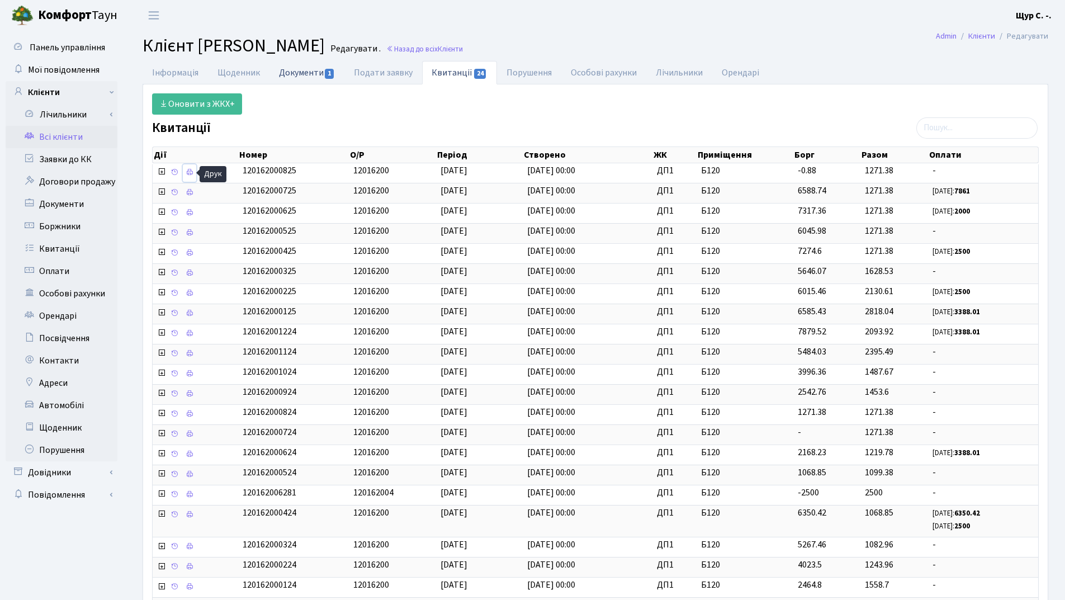  What do you see at coordinates (62, 137) in the screenshot?
I see `a: Всі клієнти` at bounding box center [62, 137].